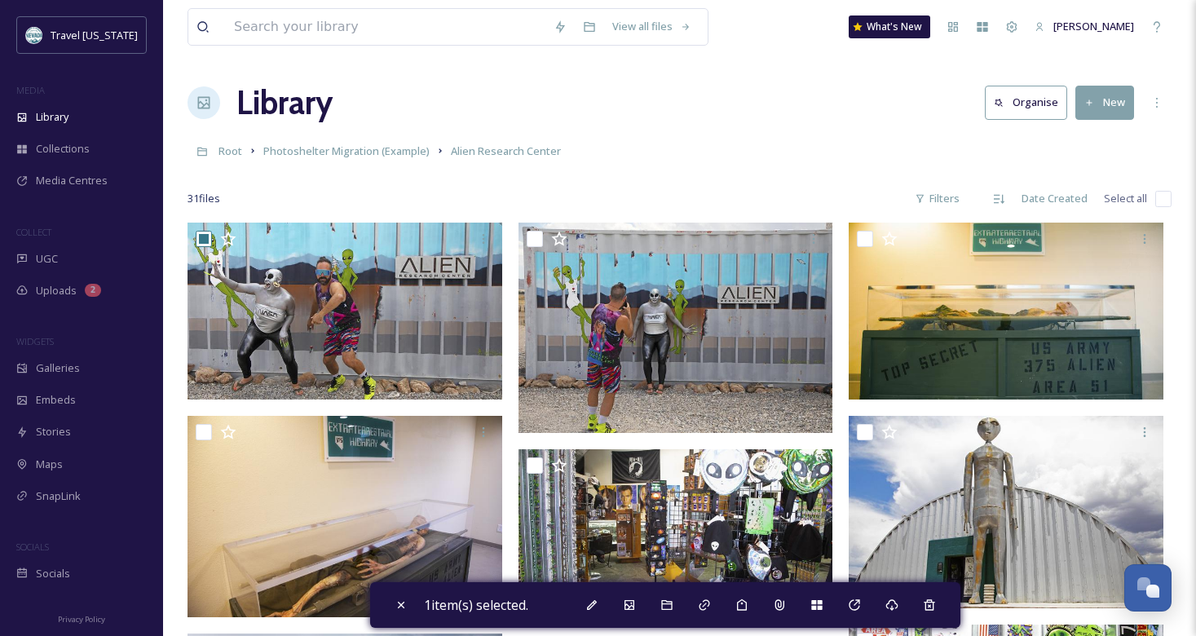 This screenshot has height=636, width=1196. What do you see at coordinates (345, 311) in the screenshot?
I see `img: AlienResearch23_SM.jpg` at bounding box center [345, 311].